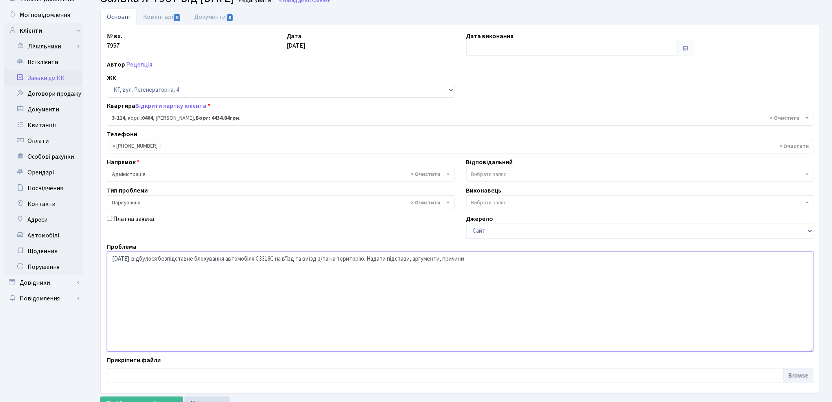 This screenshot has height=402, width=832. Describe the element at coordinates (43, 267) in the screenshot. I see `a: Порушення` at that location.